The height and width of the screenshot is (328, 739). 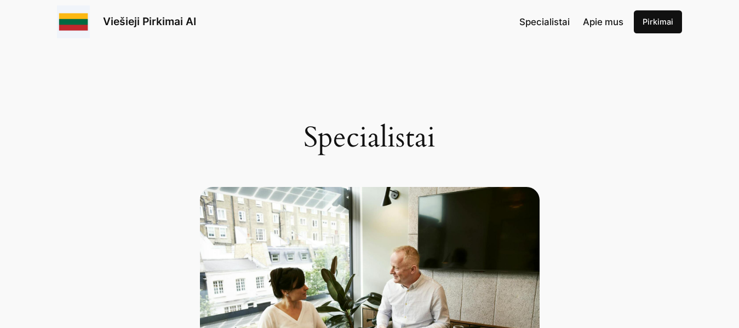 I want to click on a: Specialistai, so click(x=544, y=22).